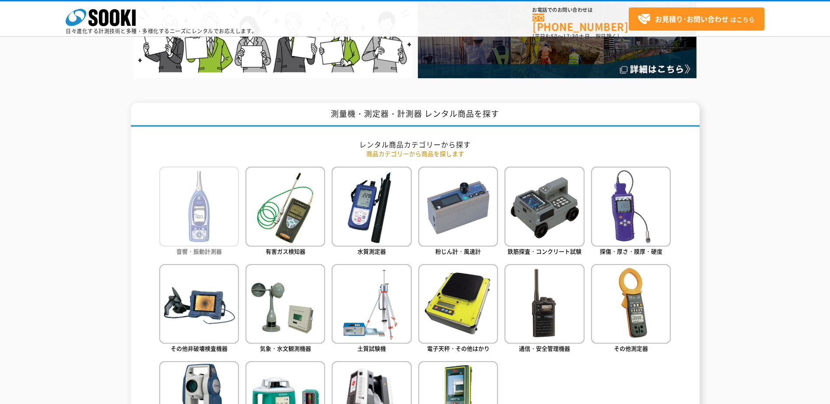  Describe the element at coordinates (285, 207) in the screenshot. I see `img: 有害ガス検知器` at that location.